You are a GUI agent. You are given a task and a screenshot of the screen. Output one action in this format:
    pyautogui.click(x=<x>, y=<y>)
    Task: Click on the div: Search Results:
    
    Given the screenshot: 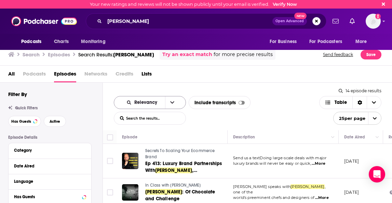 What is the action you would take?
    pyautogui.click(x=116, y=54)
    